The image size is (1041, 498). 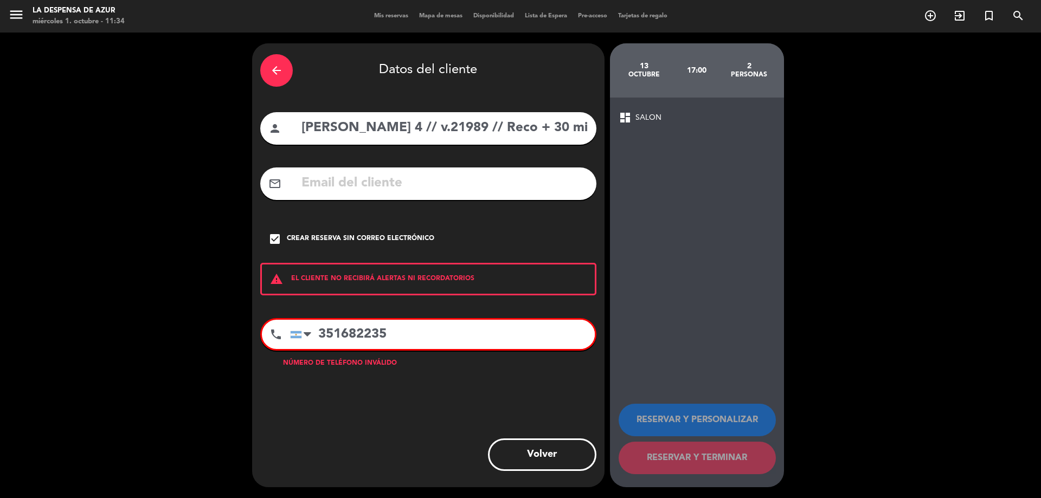 What do you see at coordinates (361, 239) in the screenshot?
I see `div: Crear reserva sin correo electrónico` at bounding box center [361, 239].